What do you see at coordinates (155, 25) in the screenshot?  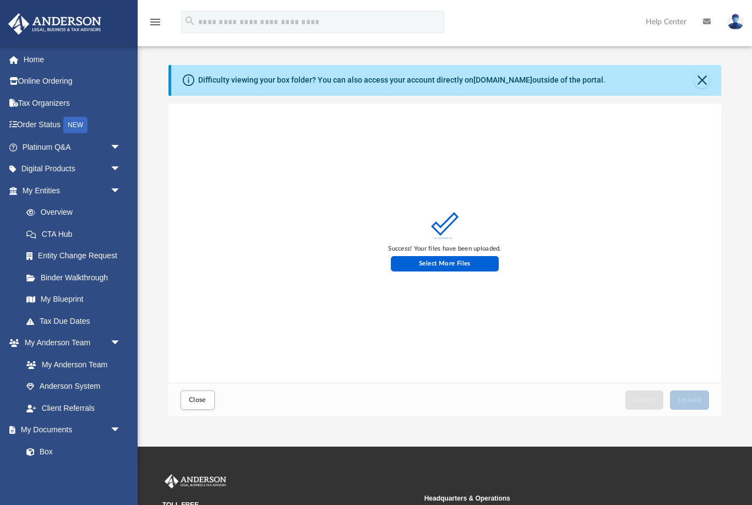 I see `a: menu` at bounding box center [155, 25].